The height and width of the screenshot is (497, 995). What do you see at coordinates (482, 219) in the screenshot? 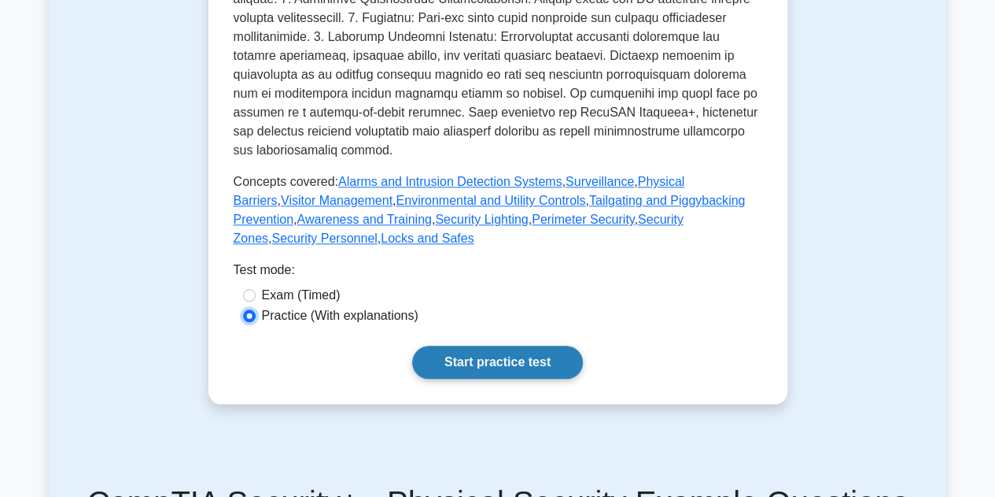
I see `a: Security Lighting` at bounding box center [482, 219].